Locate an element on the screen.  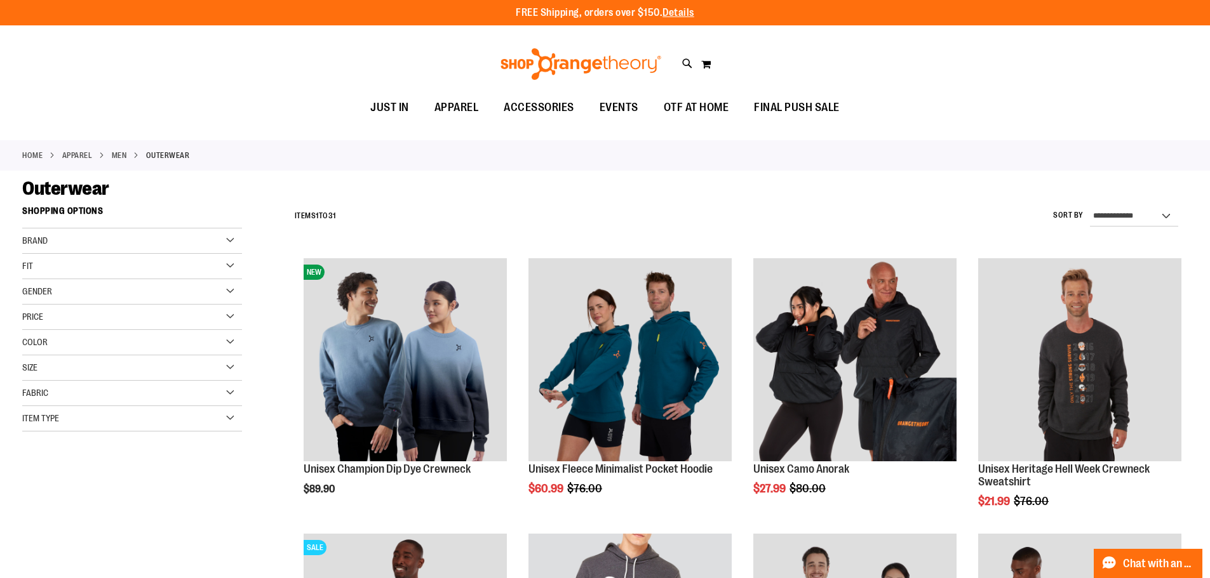
button: Chat with an Expert is located at coordinates (1148, 564).